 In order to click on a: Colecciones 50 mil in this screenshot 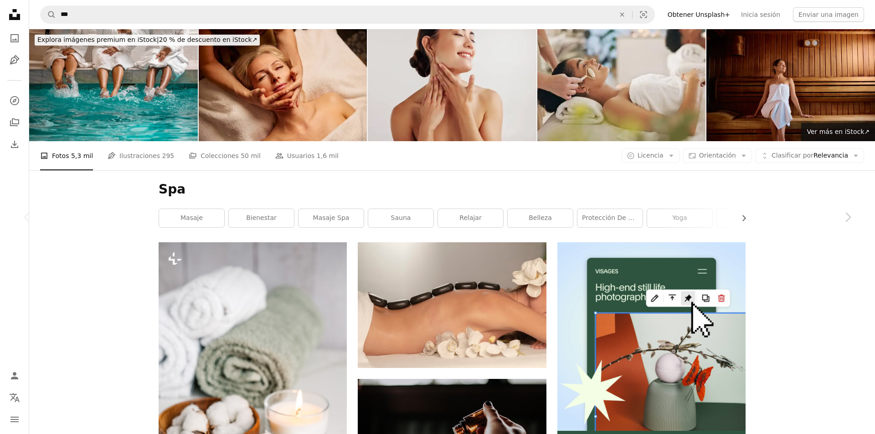, I will do `click(225, 156)`.